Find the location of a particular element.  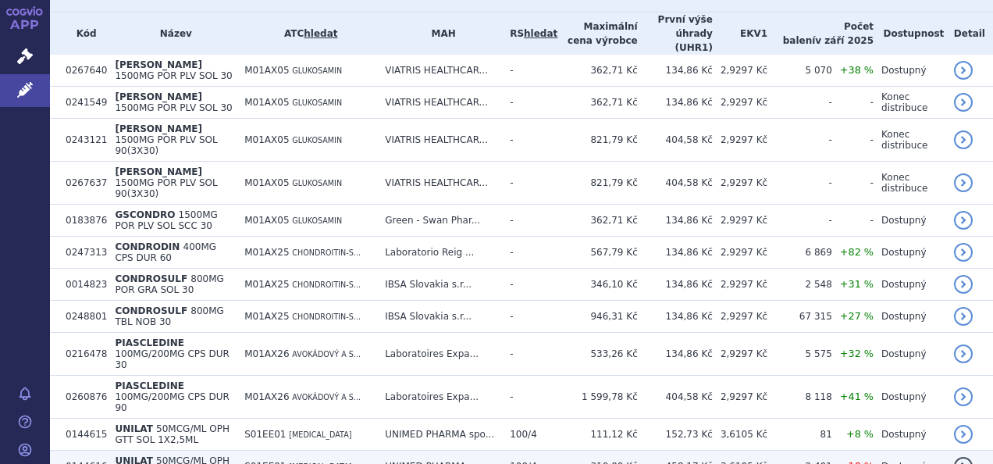

td: 3,6105 Kč is located at coordinates (740, 434).